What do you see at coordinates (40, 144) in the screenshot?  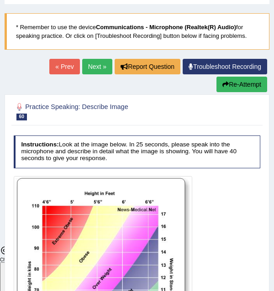 I see `b: Instructions:` at bounding box center [40, 144].